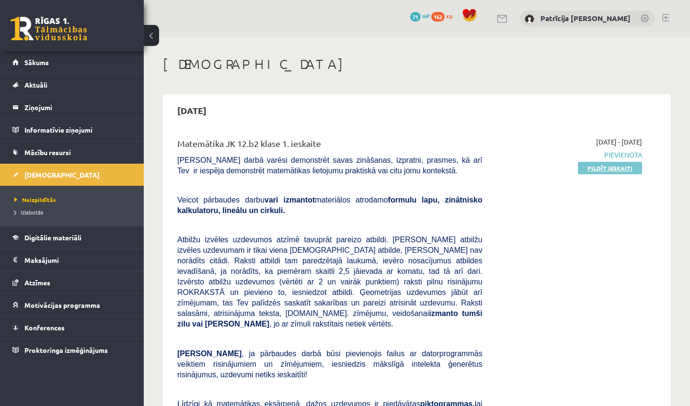  Describe the element at coordinates (72, 85) in the screenshot. I see `a: Aktuāli` at that location.